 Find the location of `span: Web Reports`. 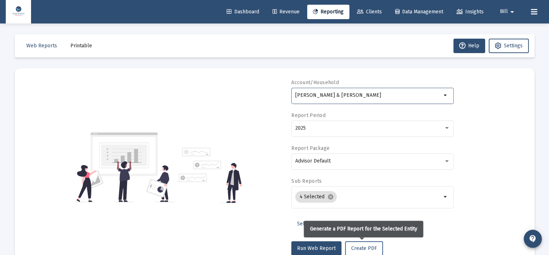

span: Web Reports is located at coordinates (42, 45).